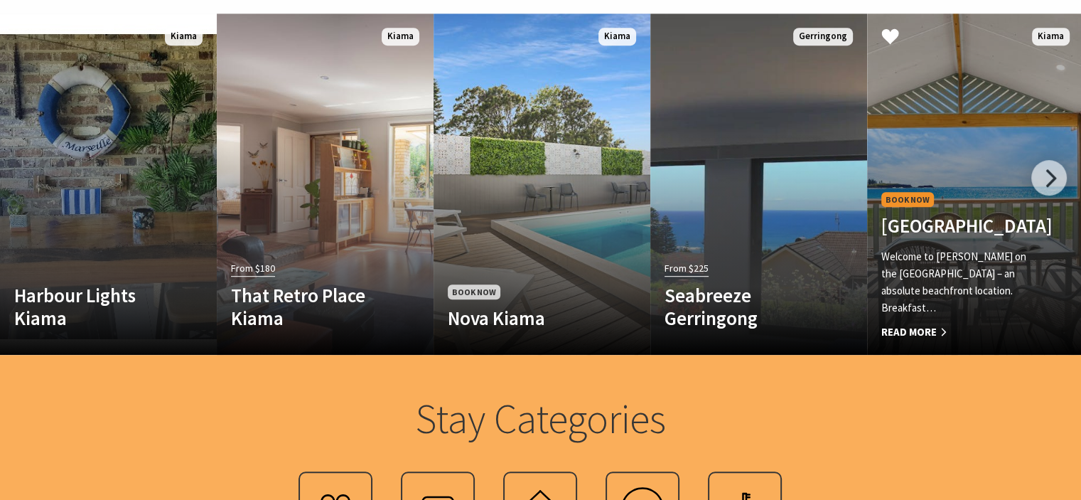 The height and width of the screenshot is (500, 1081). I want to click on a: Book Now Nova Kiama Kiama, so click(542, 184).